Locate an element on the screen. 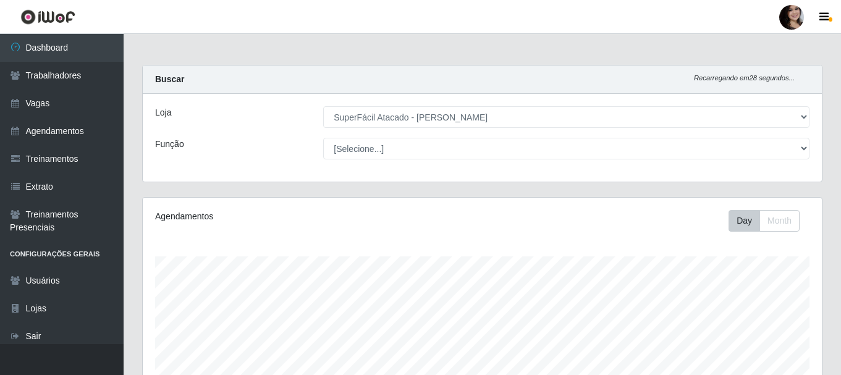  strong: Buscar is located at coordinates (169, 79).